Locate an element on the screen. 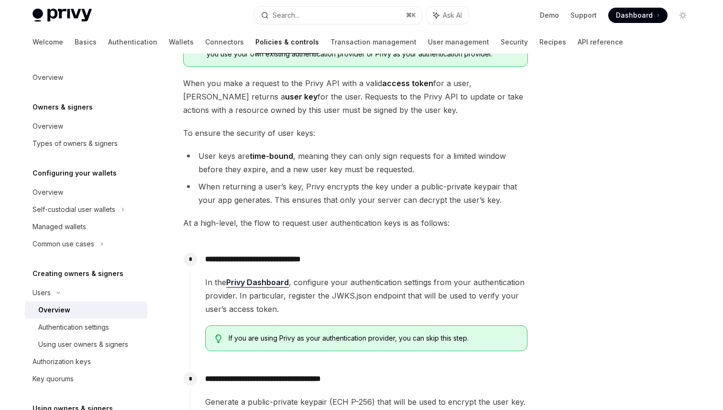 This screenshot has width=723, height=410. a: User management is located at coordinates (459, 42).